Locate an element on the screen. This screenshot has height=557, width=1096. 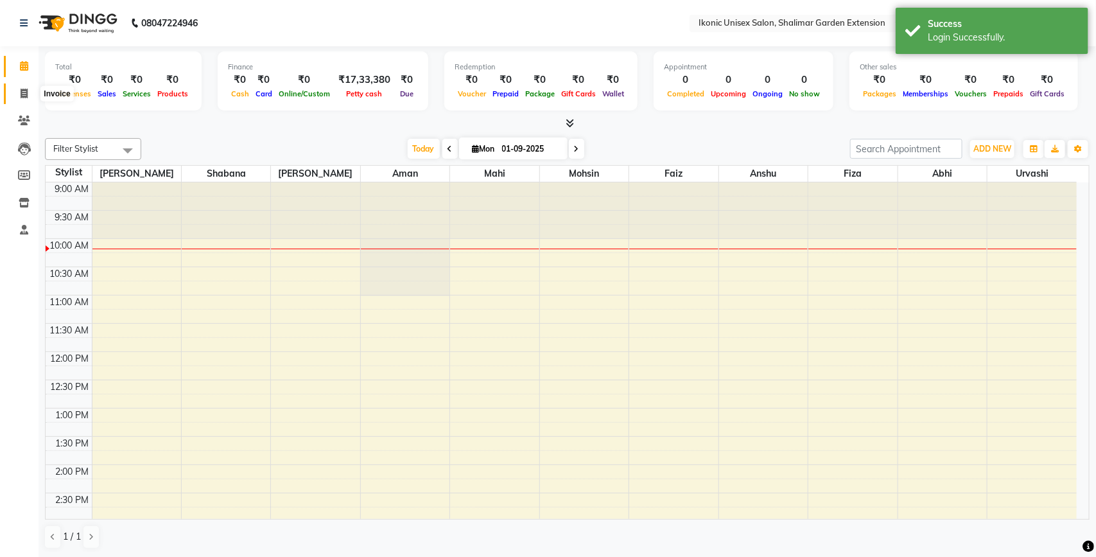
span: Online/Custom is located at coordinates (304, 94).